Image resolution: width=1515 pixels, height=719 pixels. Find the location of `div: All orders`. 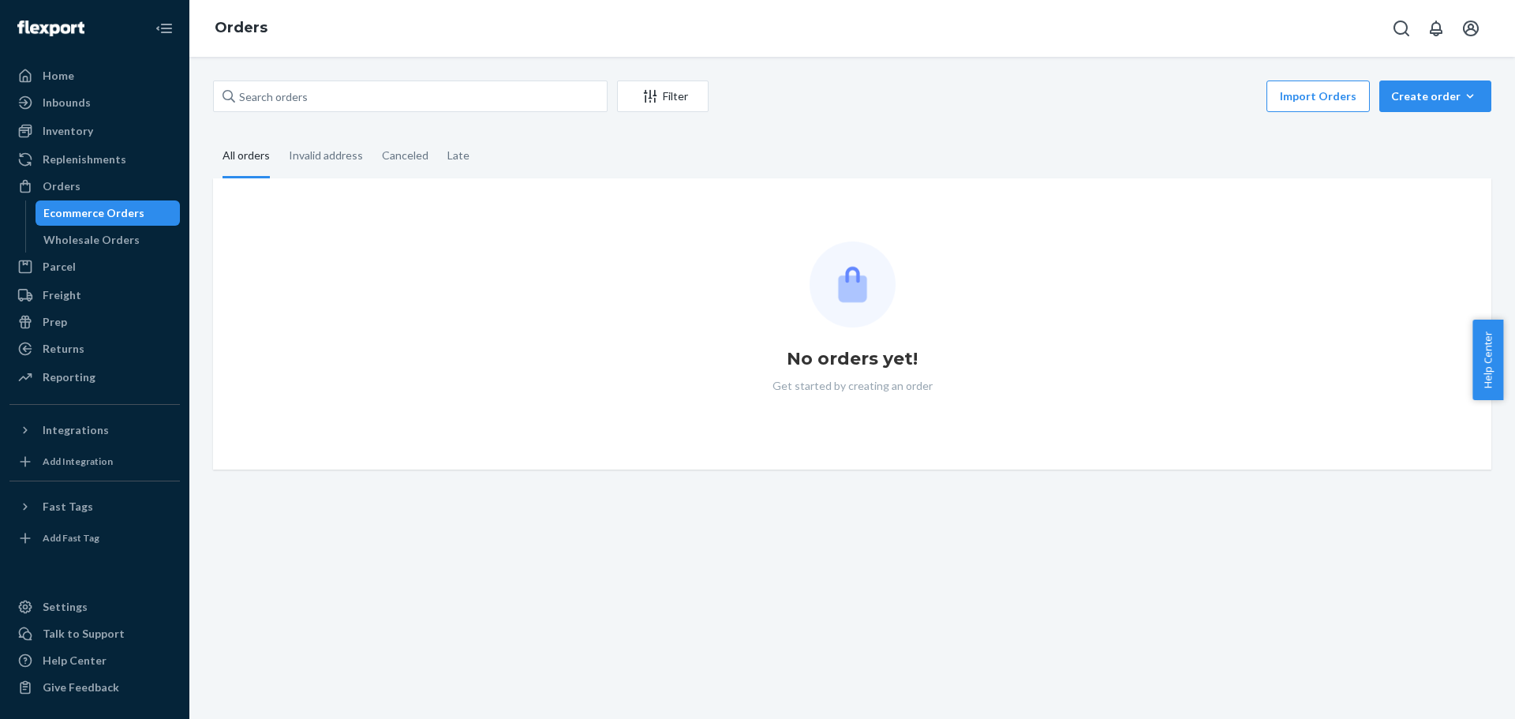

div: All orders is located at coordinates (246, 156).